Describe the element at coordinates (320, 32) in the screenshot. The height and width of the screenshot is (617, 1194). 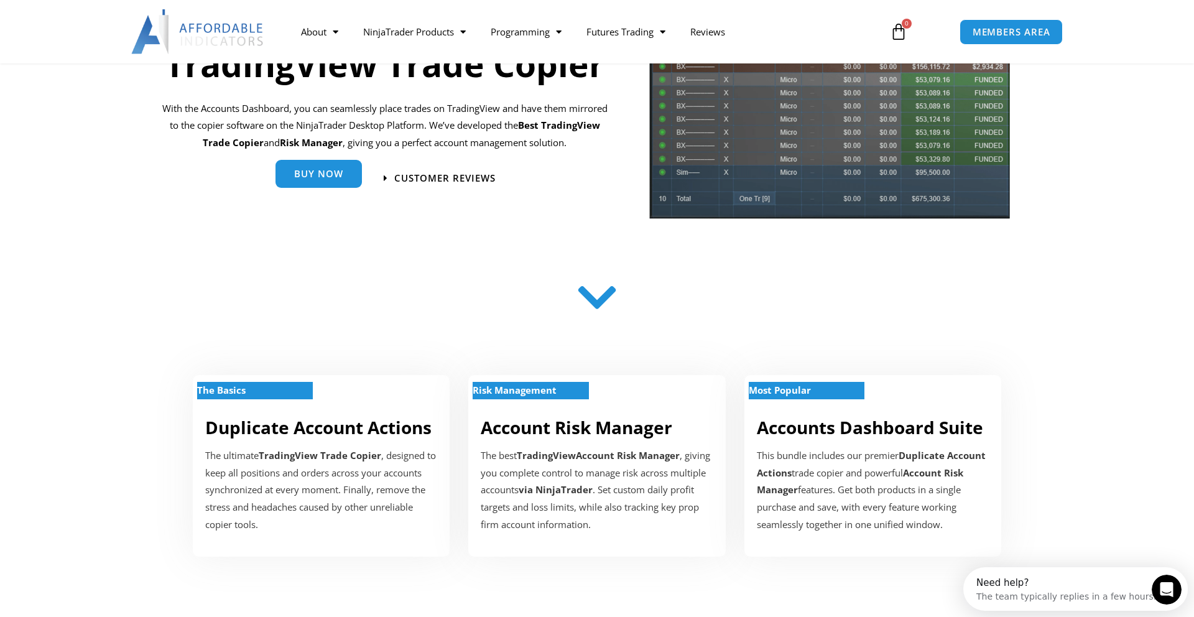
I see `a: About` at that location.